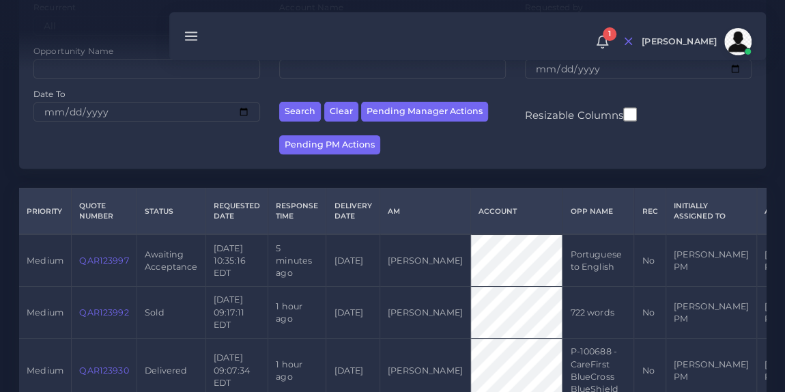 The width and height of the screenshot is (785, 392). What do you see at coordinates (300, 111) in the screenshot?
I see `button: Search` at bounding box center [300, 111].